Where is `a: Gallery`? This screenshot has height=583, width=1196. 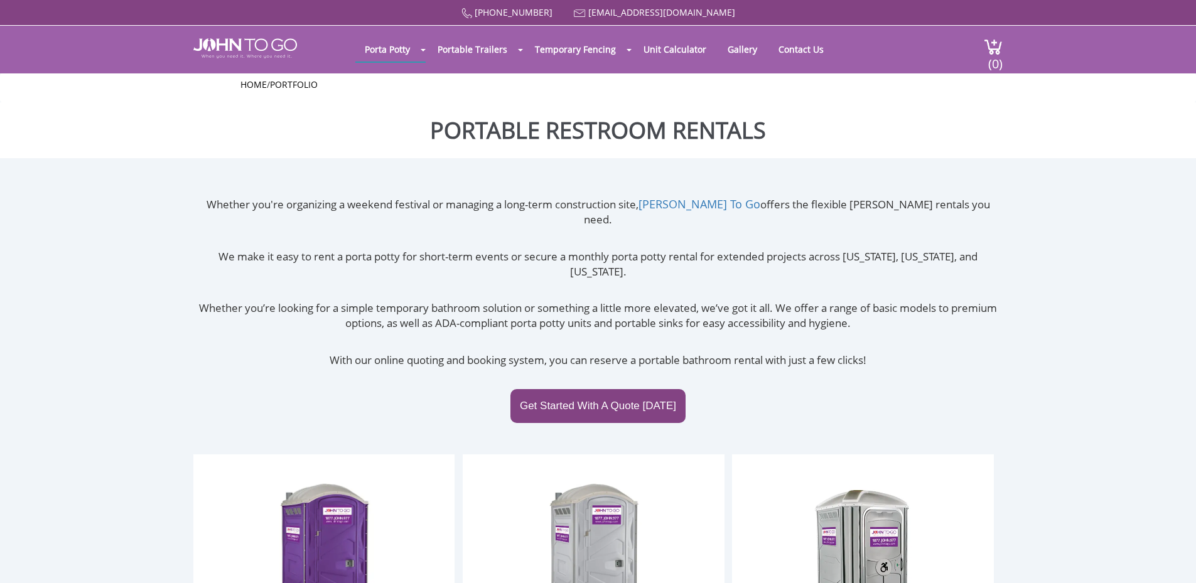
a: Gallery is located at coordinates (742, 49).